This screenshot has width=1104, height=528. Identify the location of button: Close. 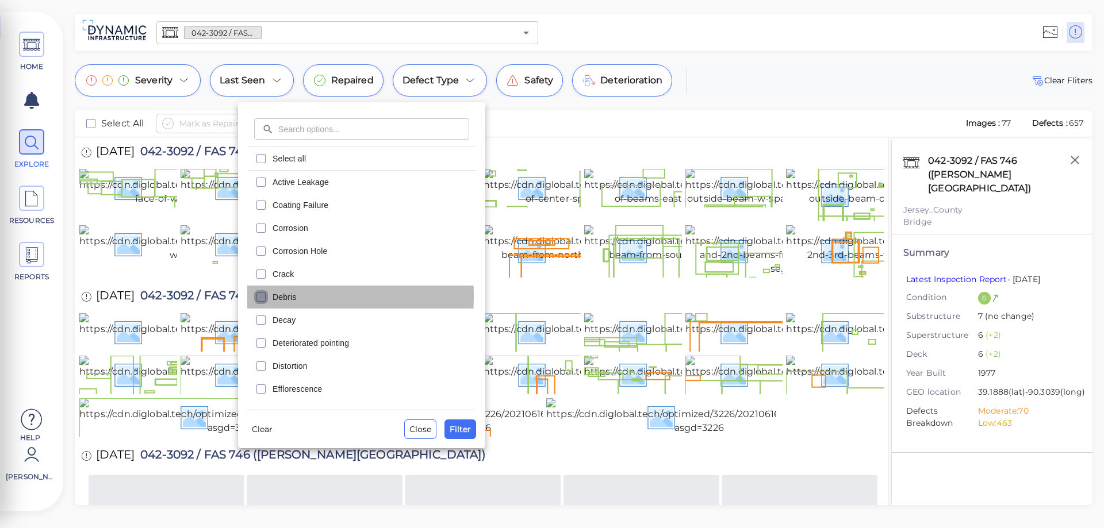
(420, 429).